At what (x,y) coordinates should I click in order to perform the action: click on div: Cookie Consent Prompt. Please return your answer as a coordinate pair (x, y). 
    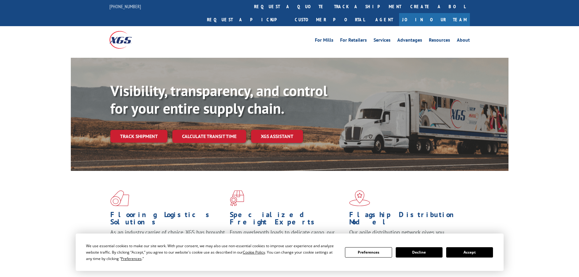
    Looking at the image, I should click on (290, 252).